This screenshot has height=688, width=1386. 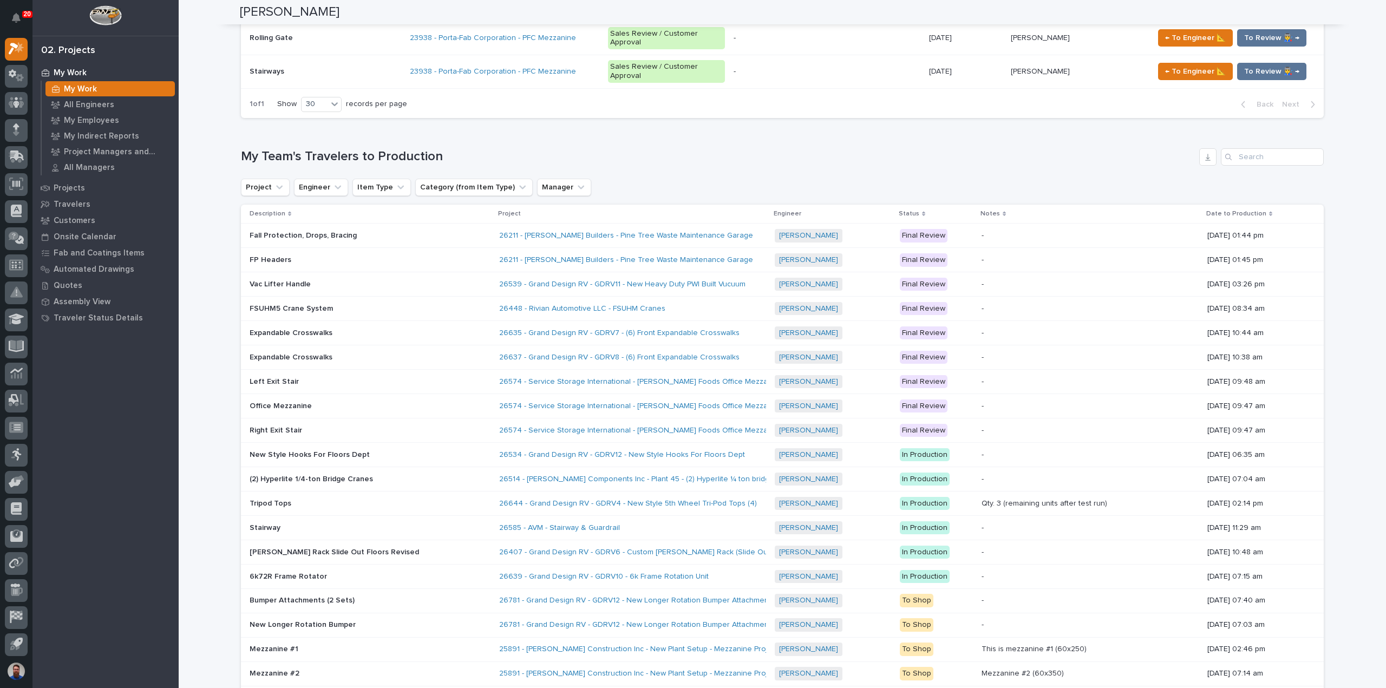 I want to click on p: Left Exit Stair, so click(x=275, y=381).